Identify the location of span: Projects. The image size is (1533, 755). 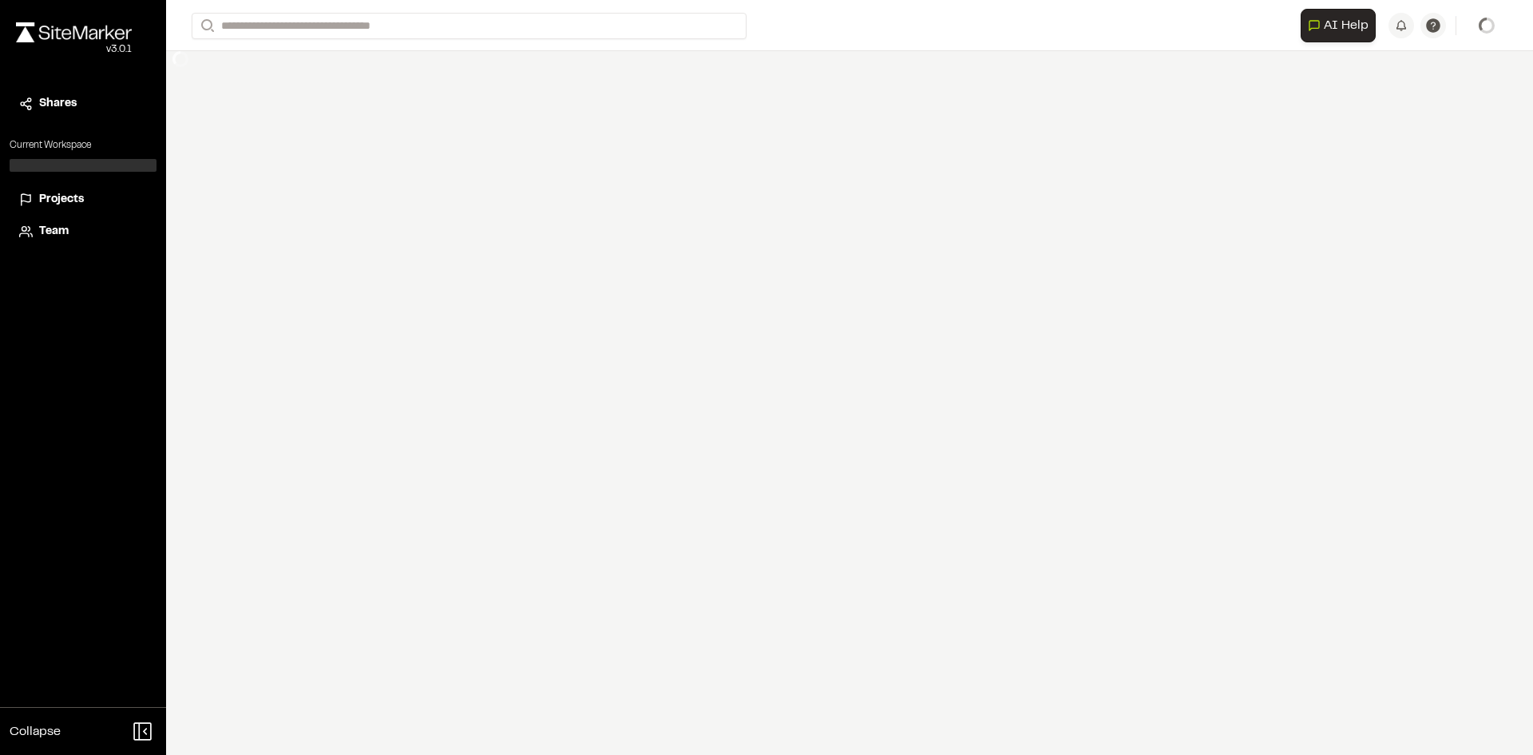
(61, 200).